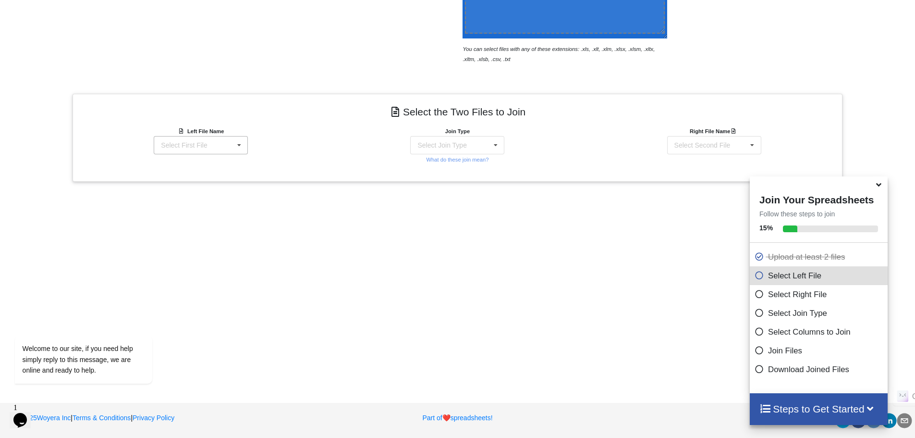 The height and width of the screenshot is (438, 915). I want to click on p: Follow these steps to join, so click(819, 214).